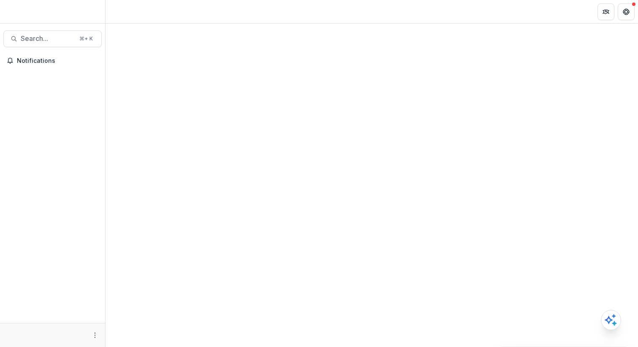 Image resolution: width=638 pixels, height=347 pixels. What do you see at coordinates (52, 39) in the screenshot?
I see `button: Search...` at bounding box center [52, 39].